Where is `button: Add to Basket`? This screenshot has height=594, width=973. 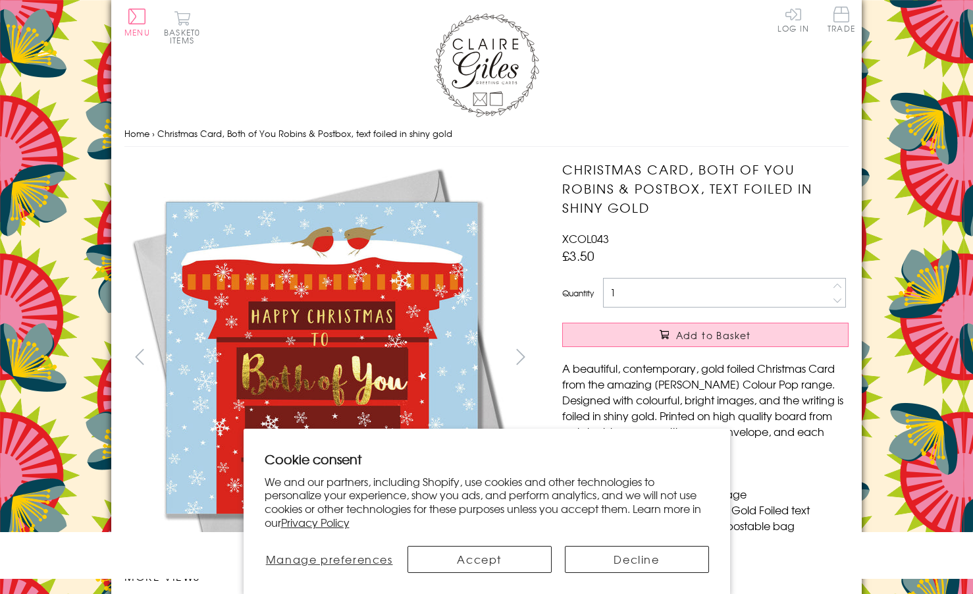 button: Add to Basket is located at coordinates (705, 335).